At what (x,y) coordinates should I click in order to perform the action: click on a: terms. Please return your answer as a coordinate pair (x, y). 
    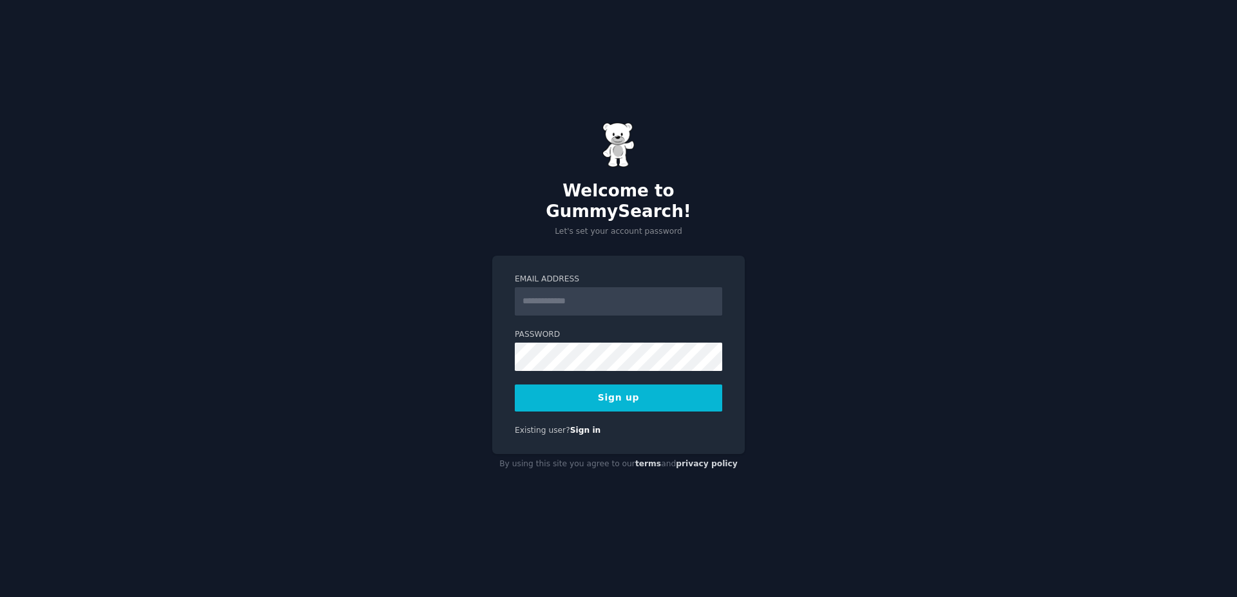
    Looking at the image, I should click on (648, 464).